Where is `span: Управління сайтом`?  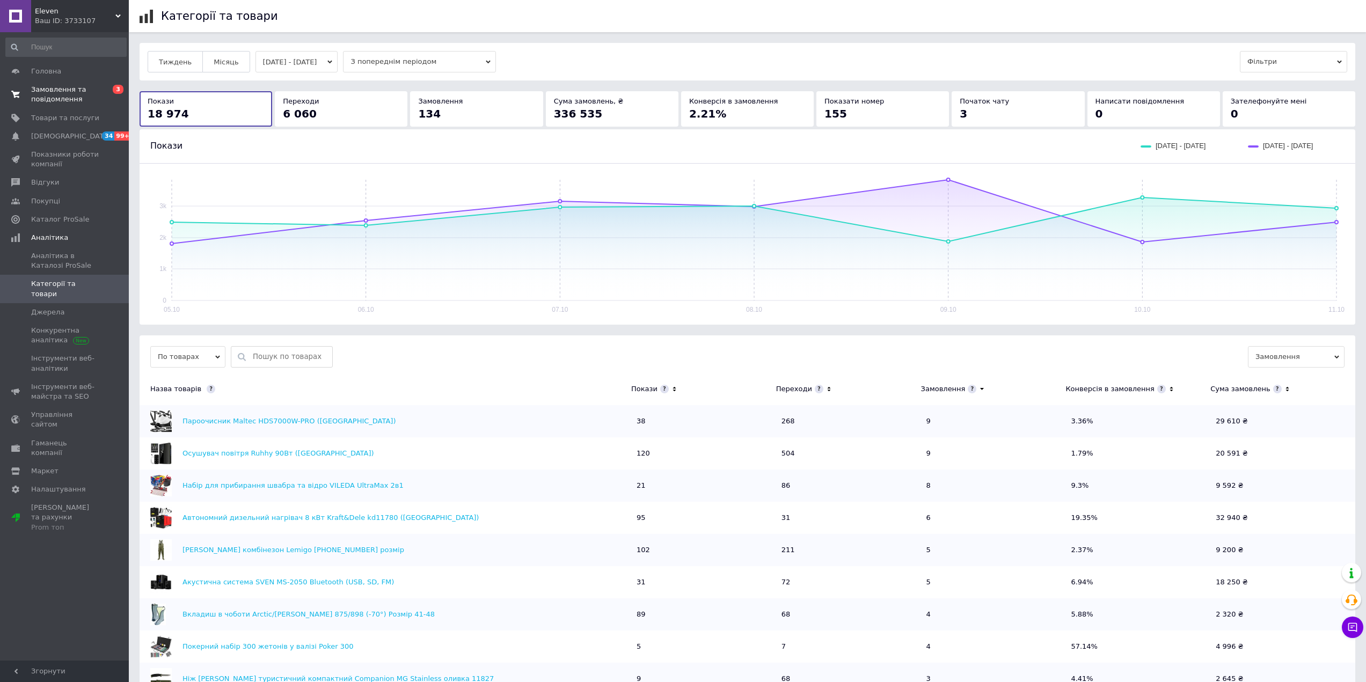 span: Управління сайтом is located at coordinates (65, 420).